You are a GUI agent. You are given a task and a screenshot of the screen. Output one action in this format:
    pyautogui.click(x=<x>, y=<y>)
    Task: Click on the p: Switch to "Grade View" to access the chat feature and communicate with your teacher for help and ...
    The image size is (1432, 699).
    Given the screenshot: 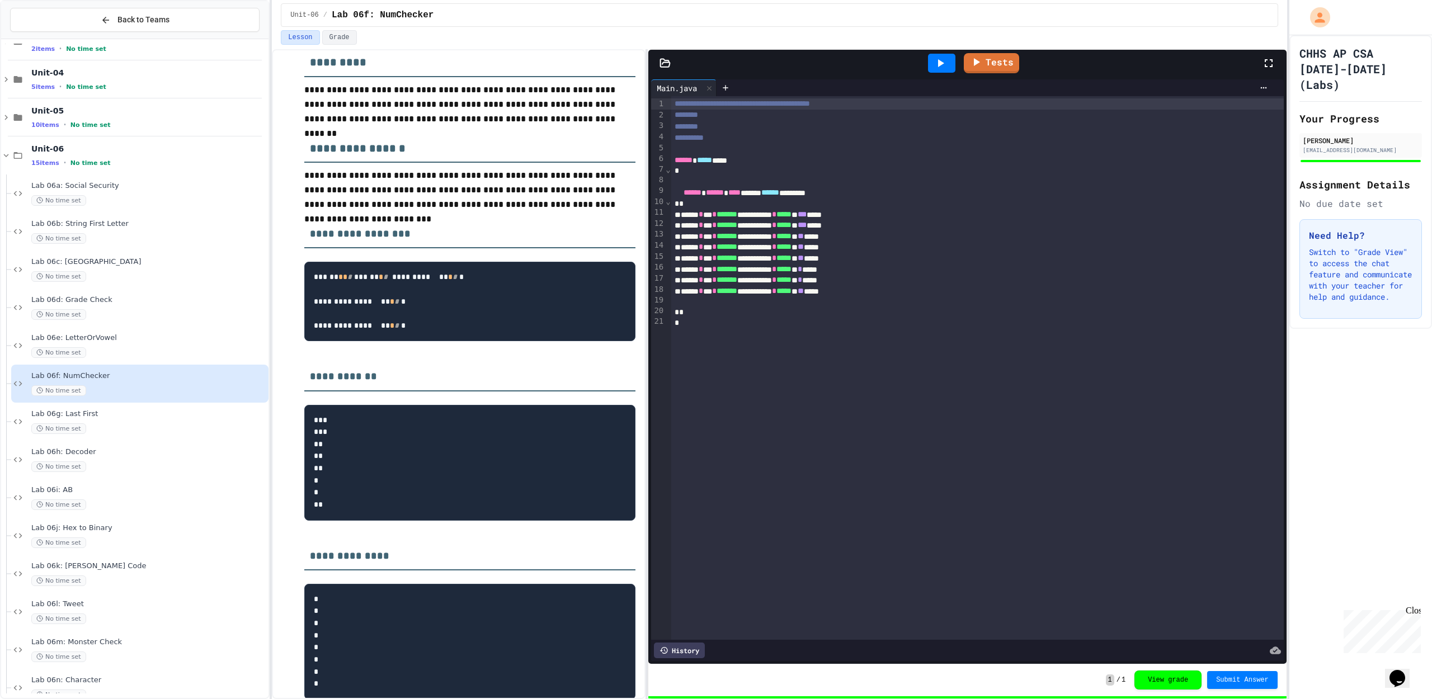 What is the action you would take?
    pyautogui.click(x=1360, y=275)
    